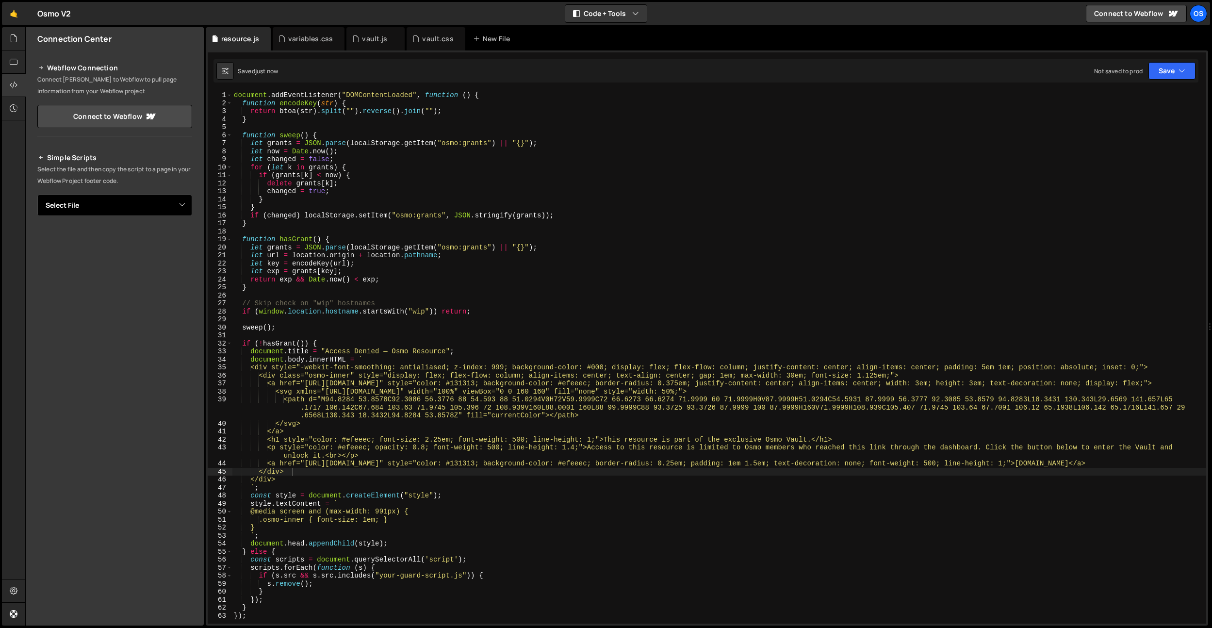 The image size is (1212, 628). What do you see at coordinates (220, 319) in the screenshot?
I see `div: 29` at bounding box center [220, 319].